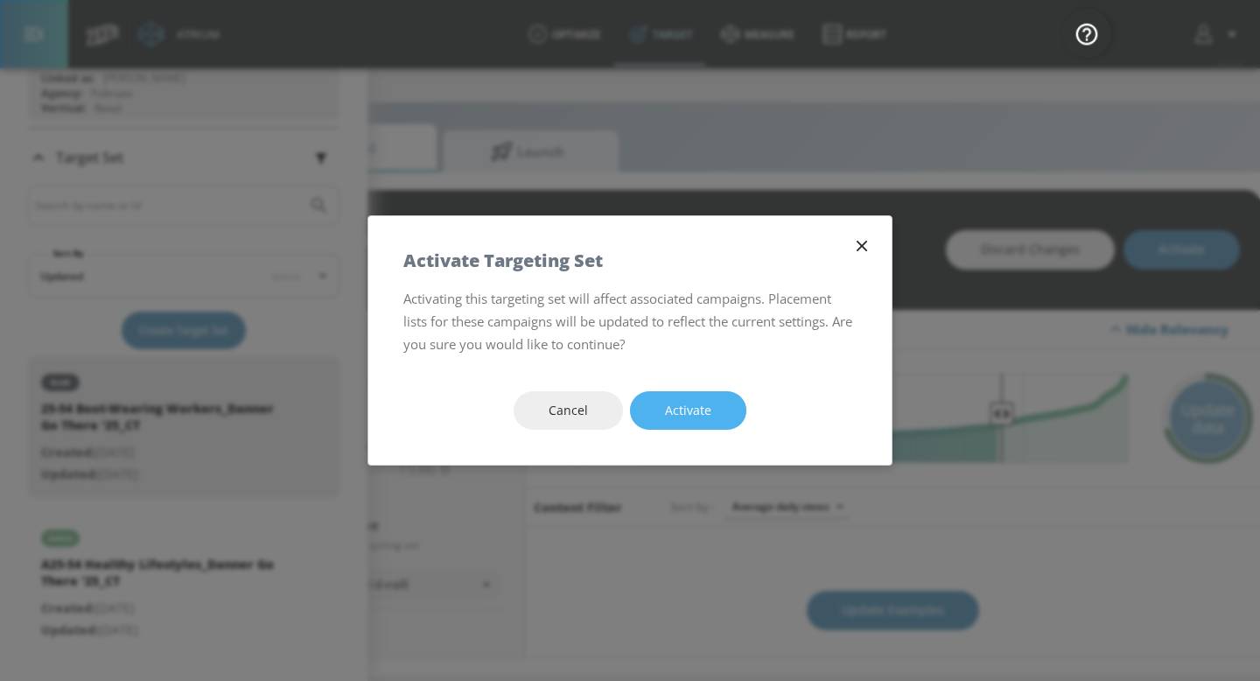 The image size is (1260, 681). I want to click on button: Activate, so click(688, 410).